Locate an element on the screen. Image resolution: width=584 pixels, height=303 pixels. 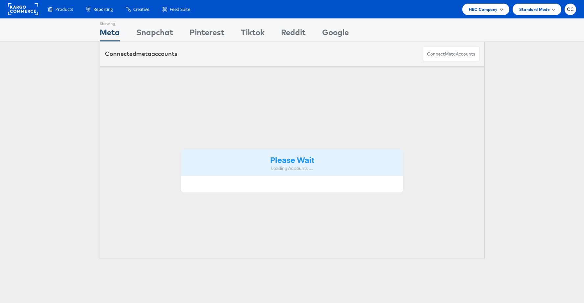
div: Snapchat is located at coordinates (155, 34).